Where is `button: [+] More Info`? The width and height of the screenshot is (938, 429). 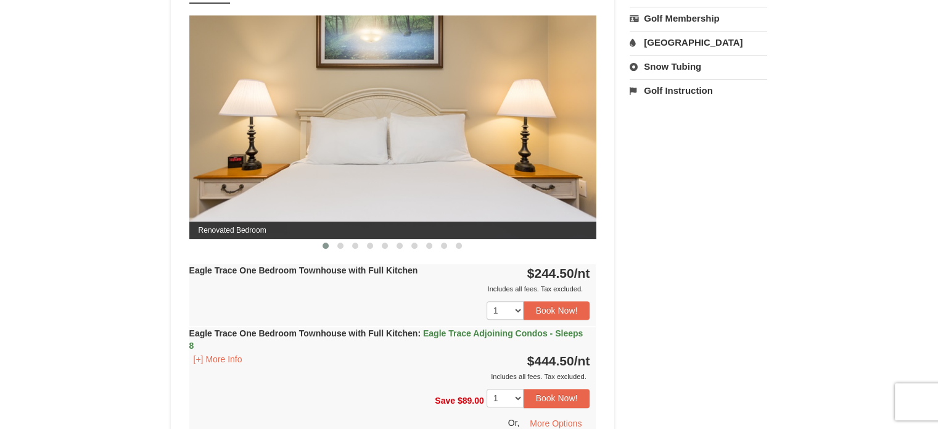
button: [+] More Info is located at coordinates (218, 359).